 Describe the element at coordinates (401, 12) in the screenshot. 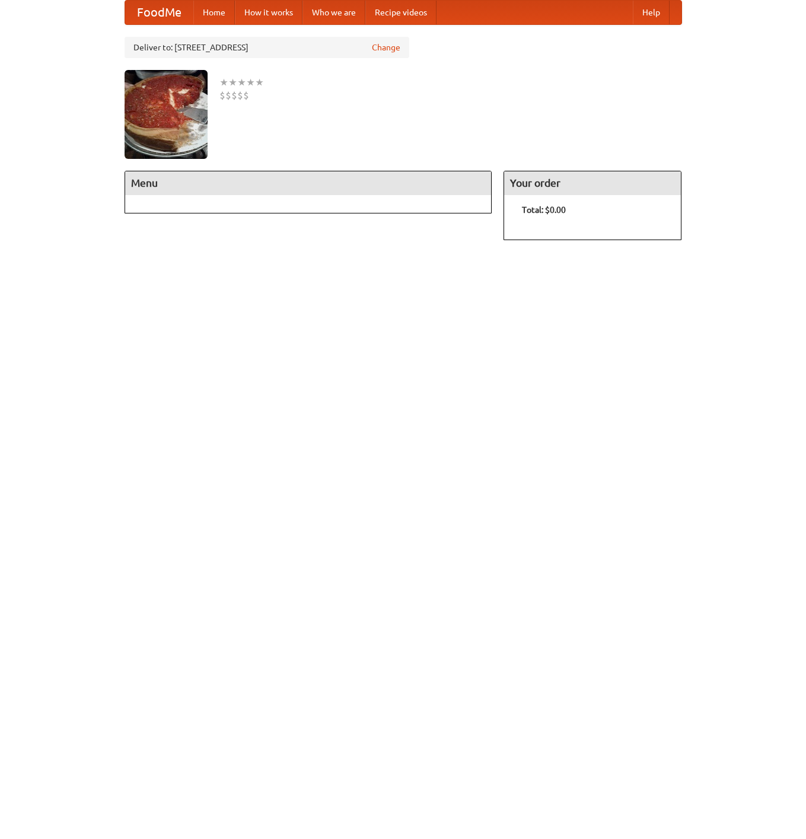

I see `a: Recipe videos` at that location.